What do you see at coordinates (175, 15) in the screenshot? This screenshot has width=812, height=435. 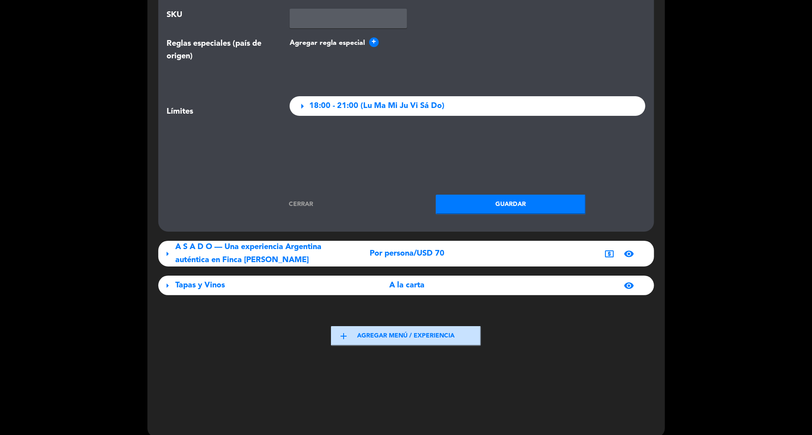 I see `span: SKU` at bounding box center [175, 15].